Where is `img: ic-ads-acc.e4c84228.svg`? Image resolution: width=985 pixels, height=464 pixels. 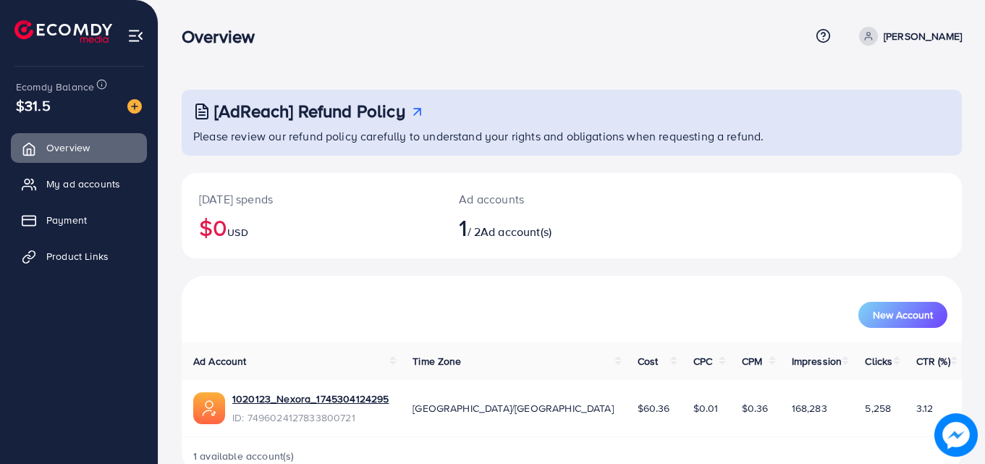
img: ic-ads-acc.e4c84228.svg is located at coordinates (209, 408).